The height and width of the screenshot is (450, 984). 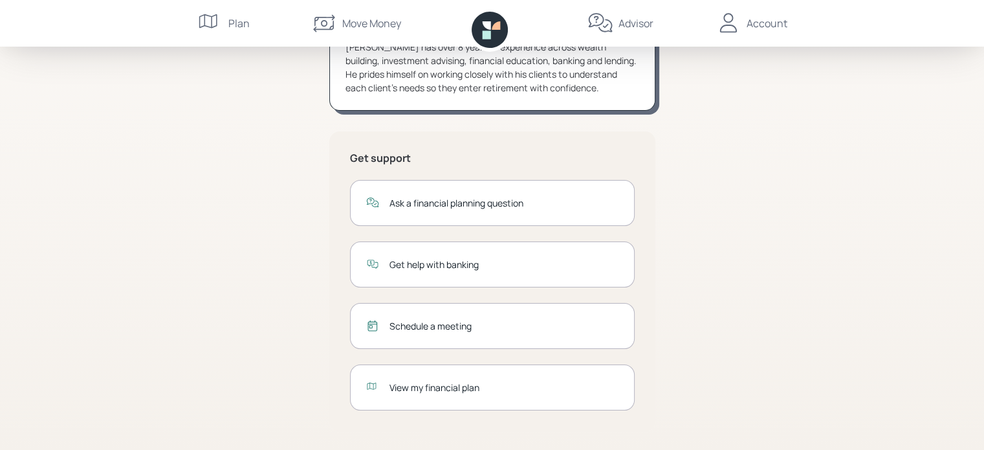 What do you see at coordinates (239, 23) in the screenshot?
I see `div: Plan` at bounding box center [239, 23].